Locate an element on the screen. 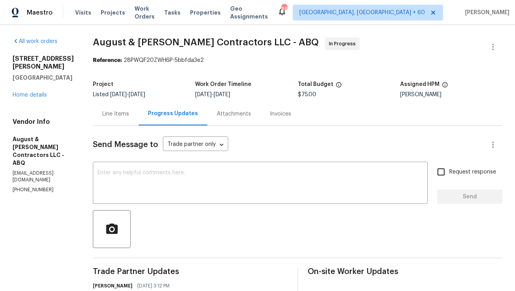 The height and width of the screenshot is (291, 515). span: Send Message to is located at coordinates (126, 144).